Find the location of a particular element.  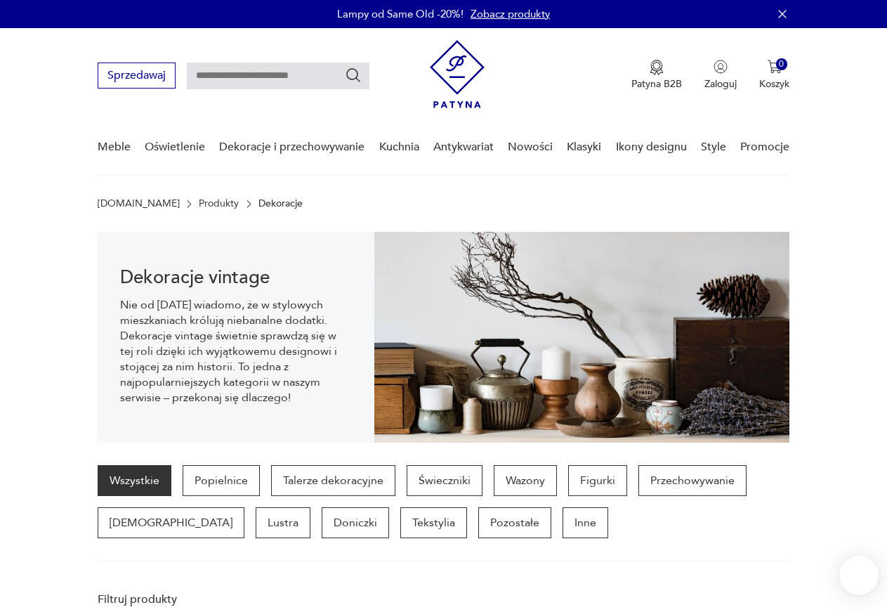

a: Przechowywanie is located at coordinates (693, 481).